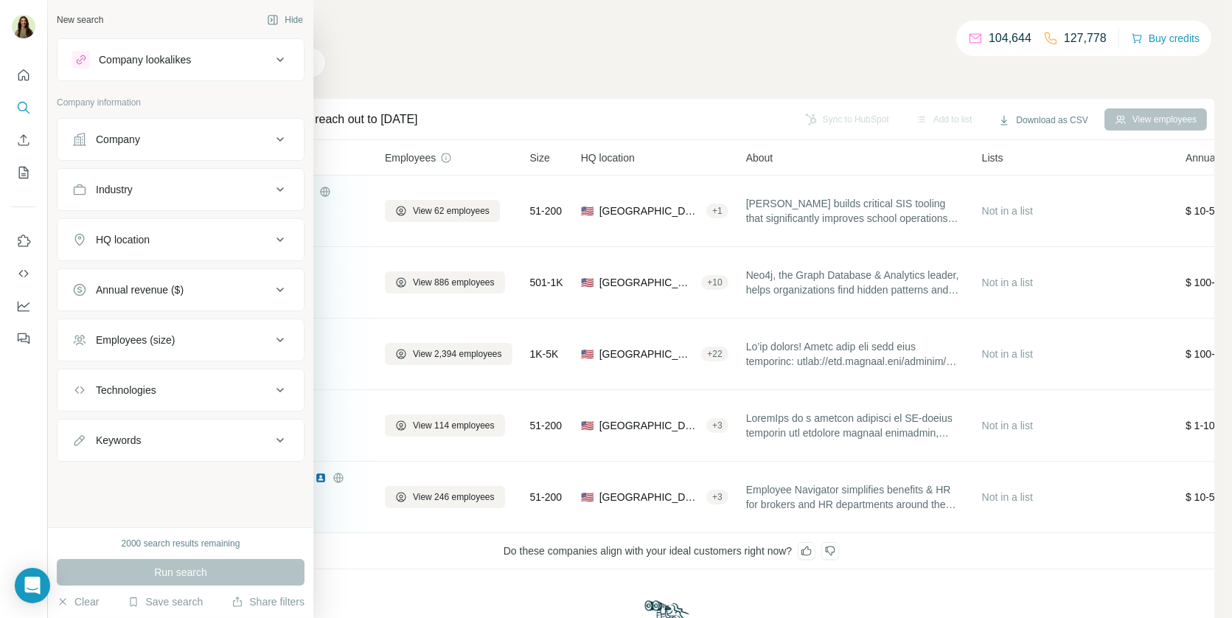 The width and height of the screenshot is (1232, 618). Describe the element at coordinates (122, 240) in the screenshot. I see `div: HQ location` at that location.